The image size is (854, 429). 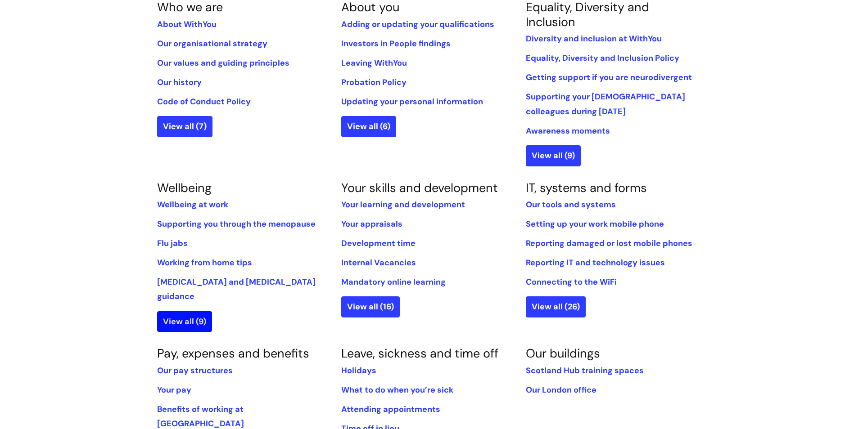 What do you see at coordinates (233, 353) in the screenshot?
I see `a: Pay, expenses and benefits` at bounding box center [233, 353].